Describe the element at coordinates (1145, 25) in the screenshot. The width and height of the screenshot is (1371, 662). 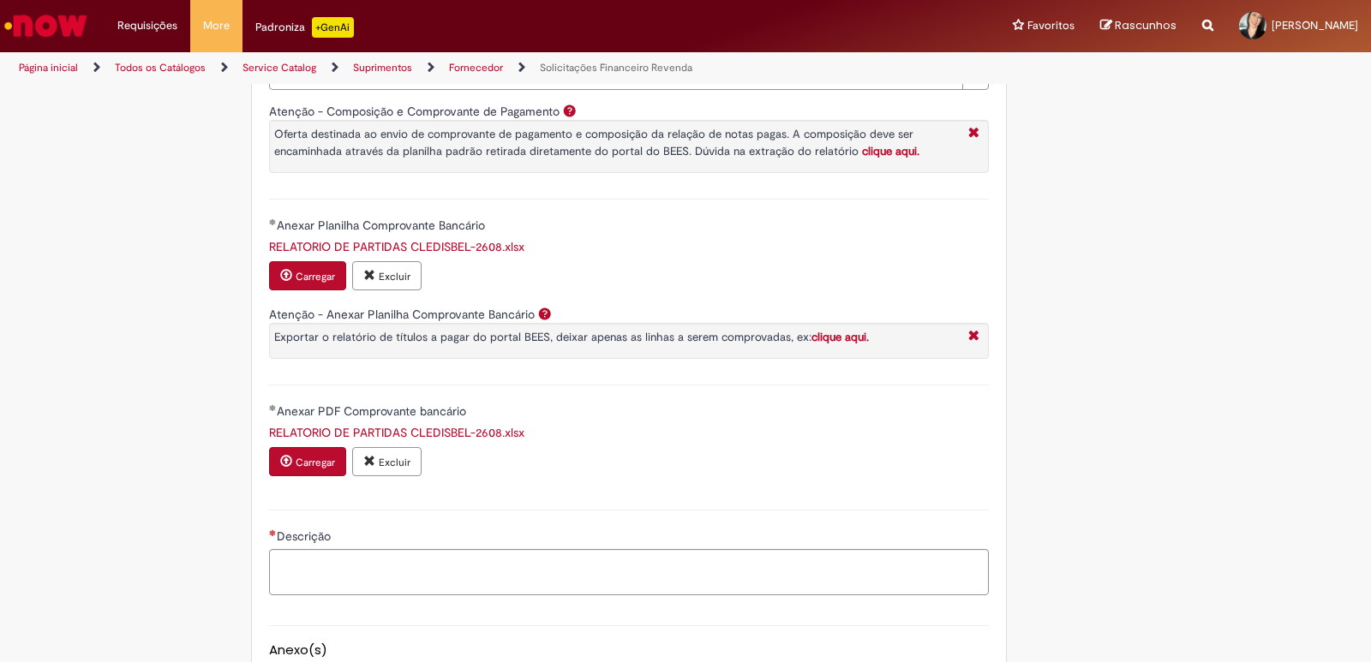
I see `span: Rascunhos` at that location.